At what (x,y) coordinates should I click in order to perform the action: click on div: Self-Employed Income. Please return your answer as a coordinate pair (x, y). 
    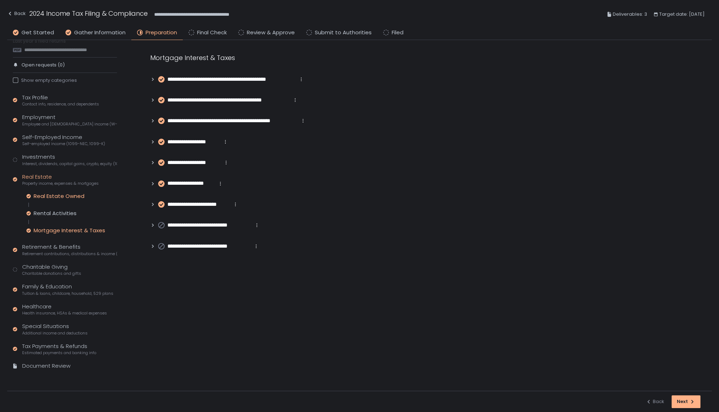
    Looking at the image, I should click on (64, 140).